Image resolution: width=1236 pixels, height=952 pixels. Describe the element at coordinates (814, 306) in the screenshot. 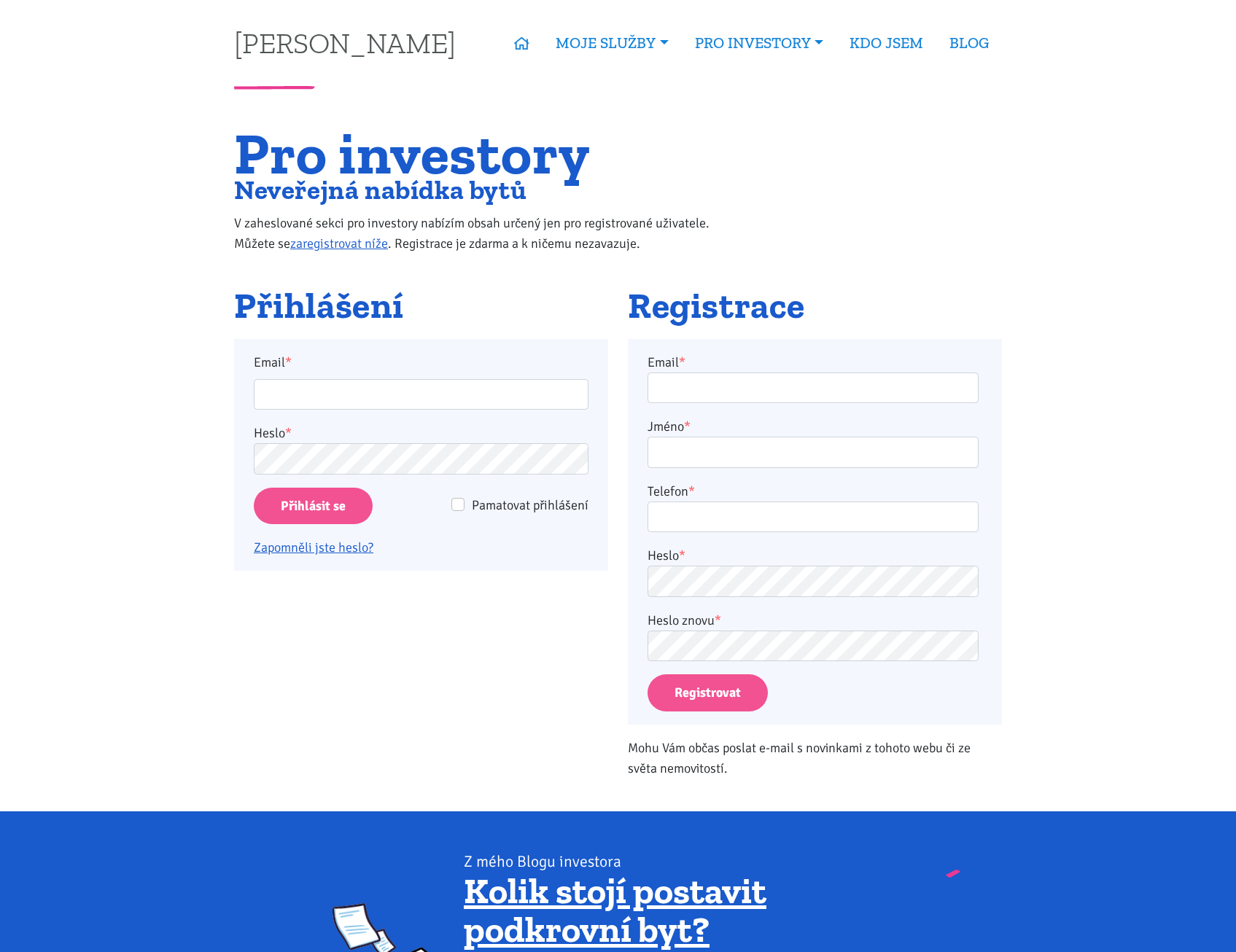

I see `h2: Registrace` at that location.